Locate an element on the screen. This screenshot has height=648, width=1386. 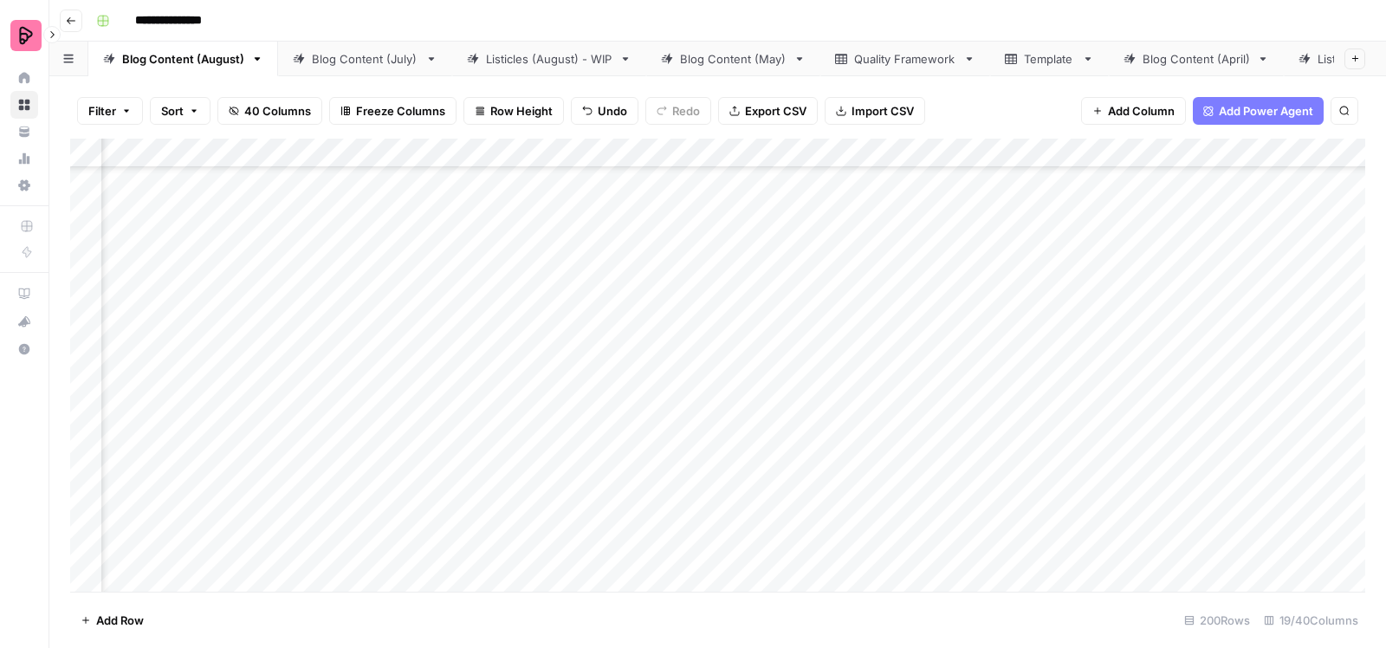
a: Blog Content (April) is located at coordinates (1197, 59).